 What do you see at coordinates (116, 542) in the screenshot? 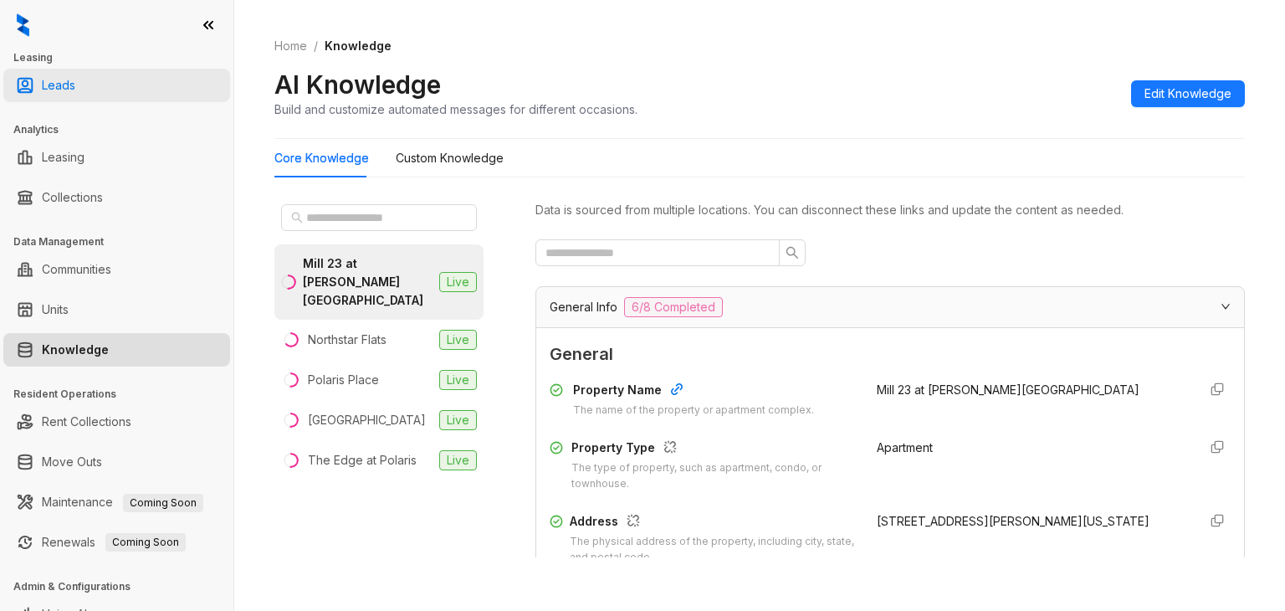
I see `li: Renewals` at bounding box center [116, 542].